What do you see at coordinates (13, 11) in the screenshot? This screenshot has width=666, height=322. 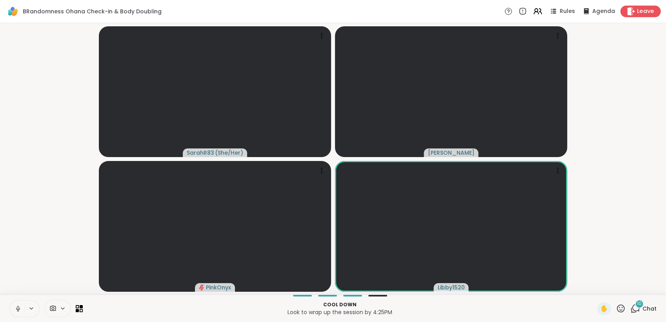 I see `img: ShareWell Logomark` at bounding box center [13, 11].